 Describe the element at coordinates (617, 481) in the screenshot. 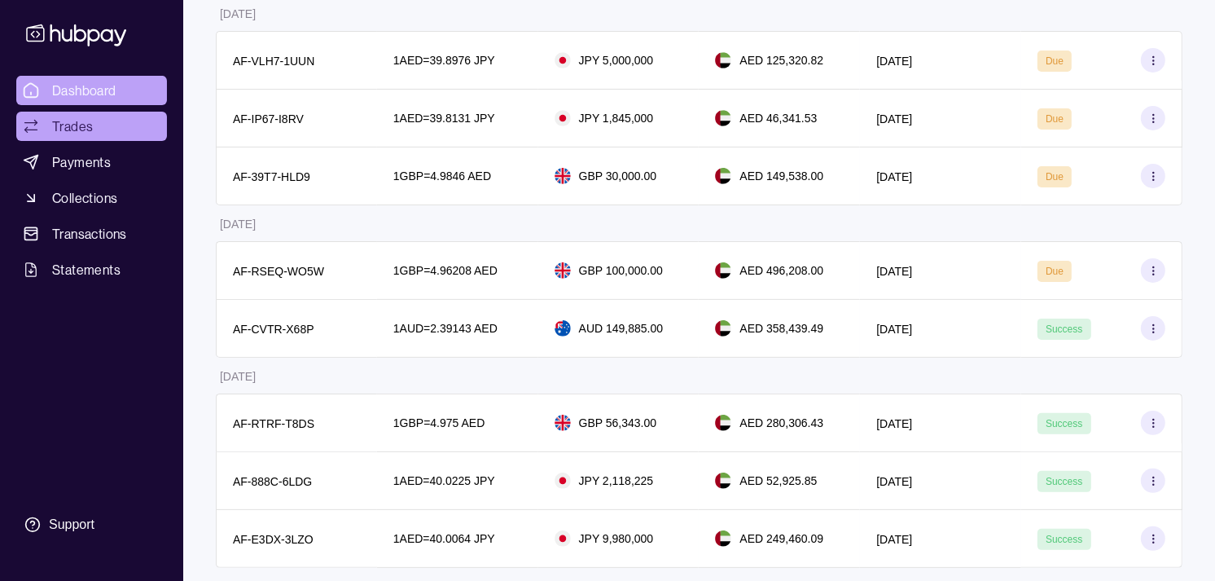

I see `p: JPY 2,118,225` at that location.